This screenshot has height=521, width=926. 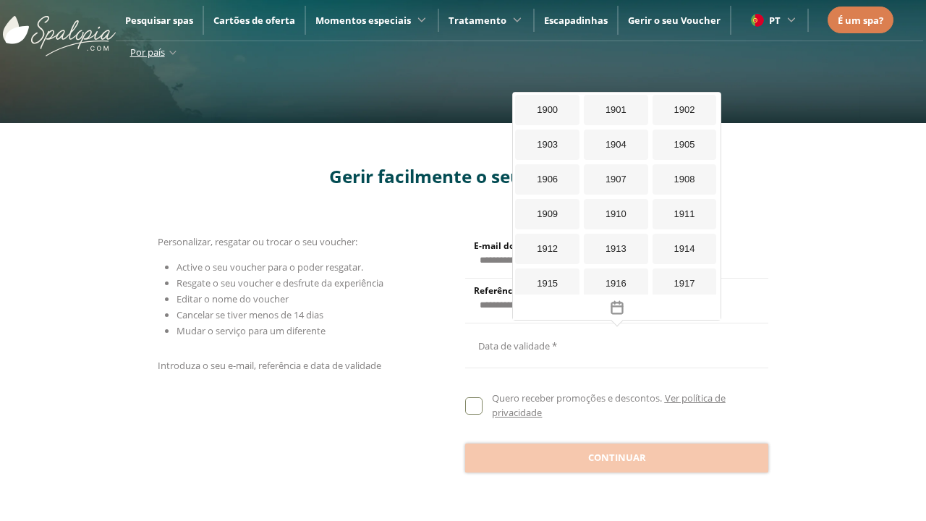 What do you see at coordinates (547, 284) in the screenshot?
I see `div: 1915` at bounding box center [547, 284].